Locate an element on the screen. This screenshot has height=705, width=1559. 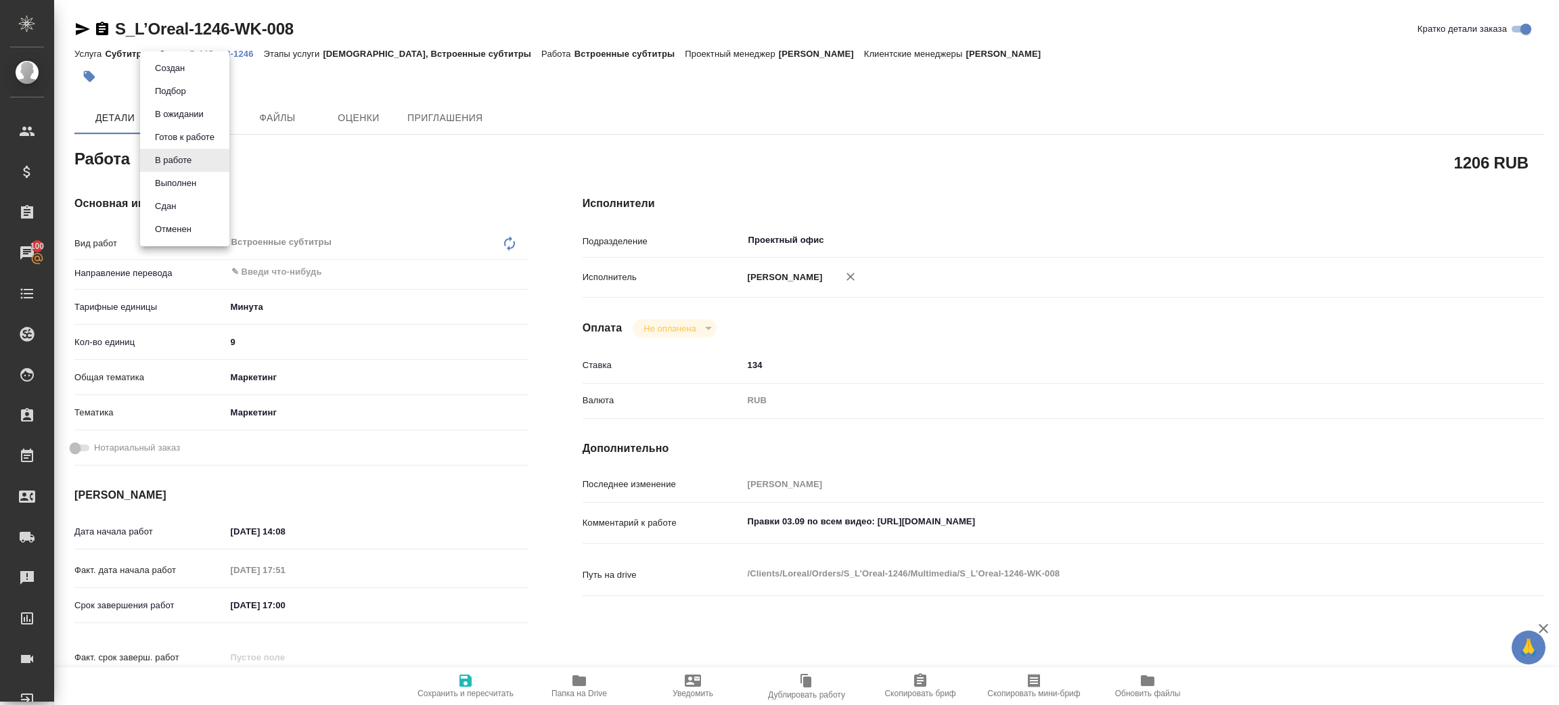
button: В работе is located at coordinates (173, 160).